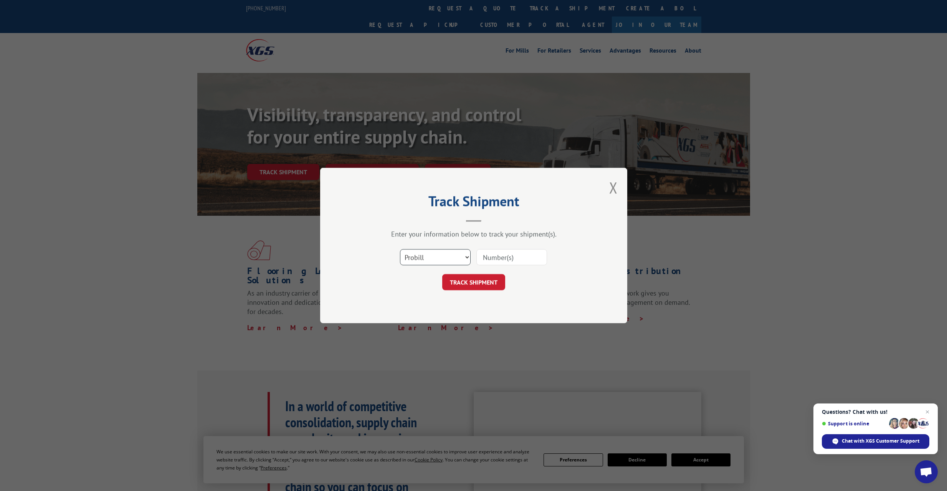  What do you see at coordinates (512, 257) in the screenshot?
I see `input: Number(s)` at bounding box center [512, 257].